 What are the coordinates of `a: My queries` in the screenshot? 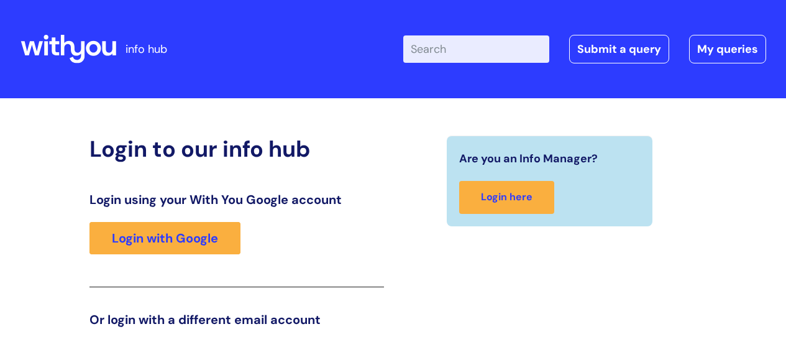 It's located at (728, 49).